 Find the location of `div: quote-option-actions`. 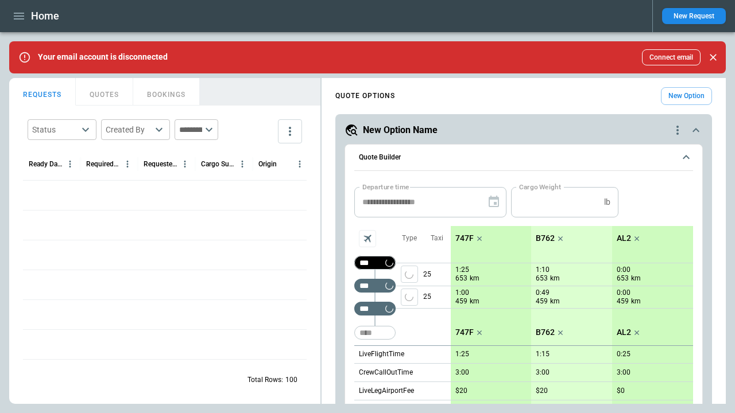

div: quote-option-actions is located at coordinates (677, 130).